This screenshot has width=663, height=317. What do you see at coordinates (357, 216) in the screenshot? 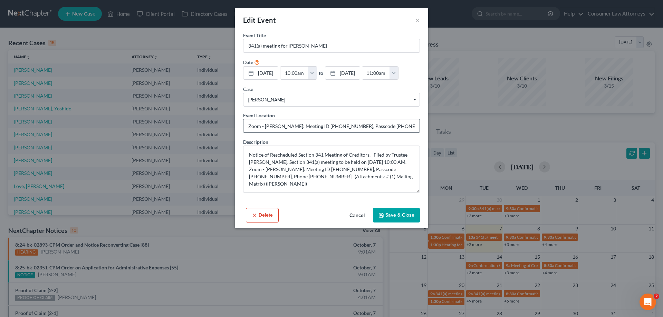
I see `button: Cancel` at bounding box center [357, 216].